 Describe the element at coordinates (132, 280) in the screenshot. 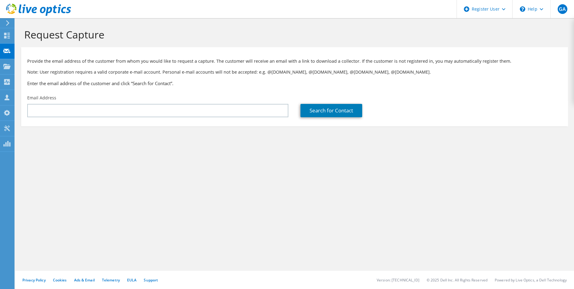

I see `a: EULA` at that location.